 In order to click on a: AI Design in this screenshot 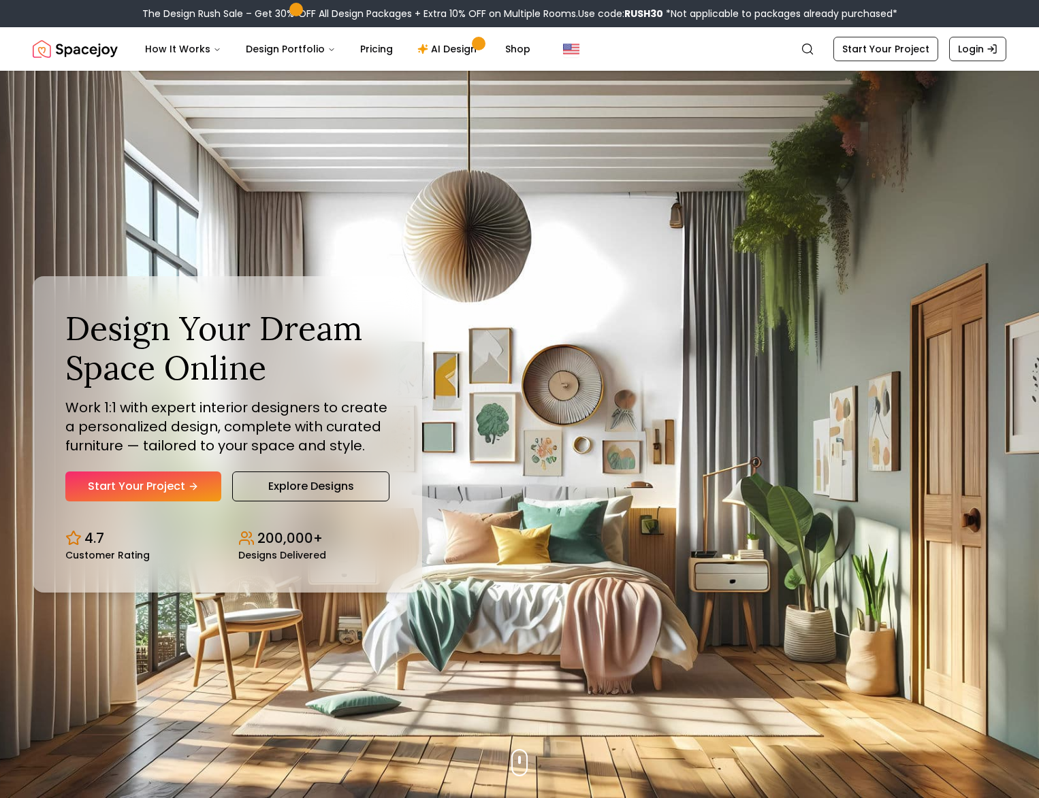, I will do `click(449, 49)`.